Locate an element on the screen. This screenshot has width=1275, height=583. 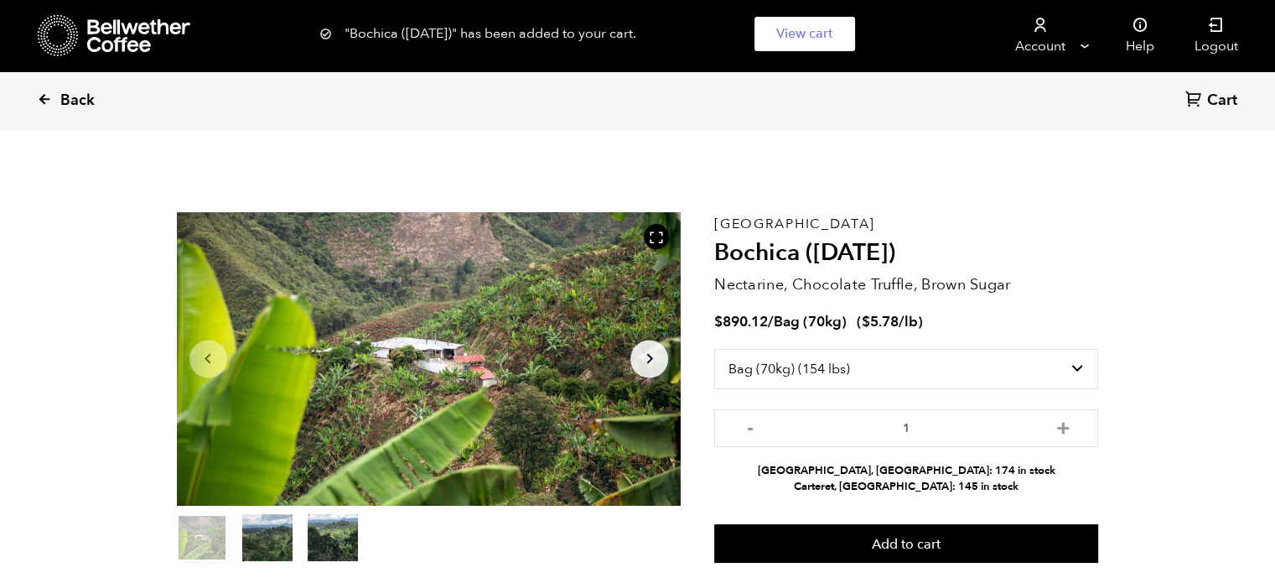
span: Bag (70kg) is located at coordinates (810, 321).